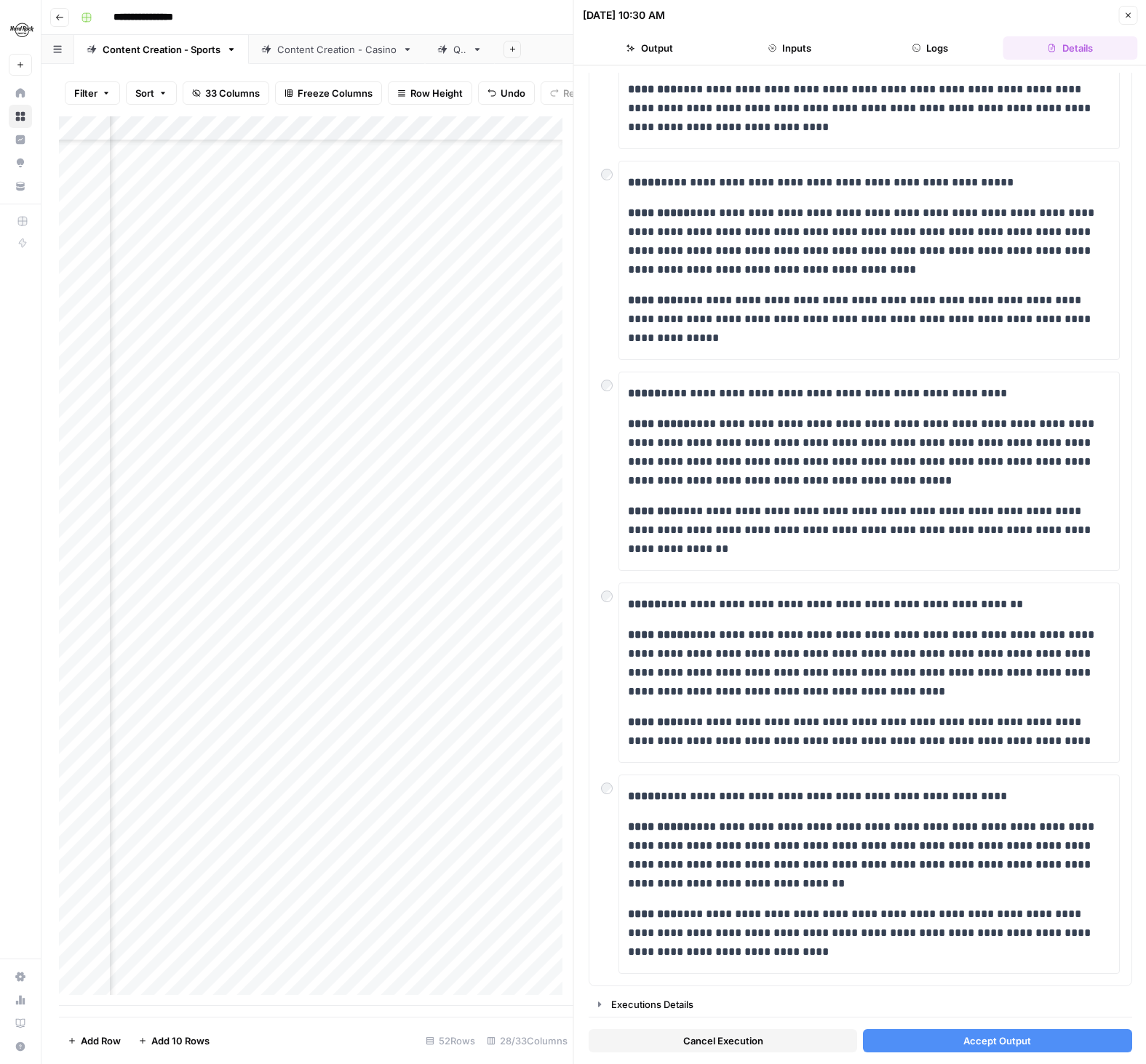 This screenshot has height=1064, width=1146. I want to click on span: Undo, so click(513, 93).